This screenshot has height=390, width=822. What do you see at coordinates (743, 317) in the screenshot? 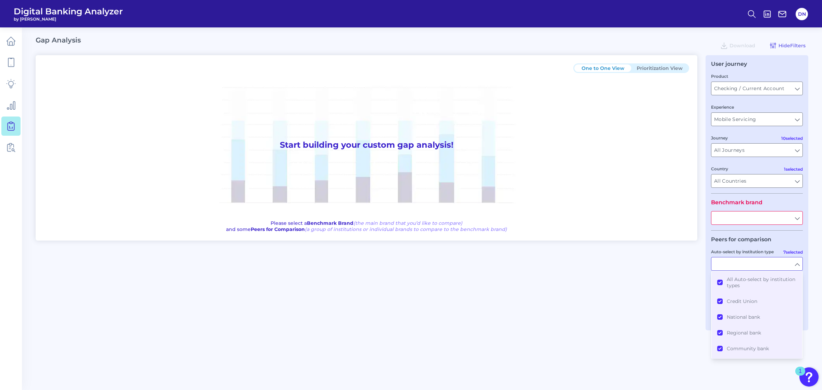
I see `span: National bank` at bounding box center [743, 317].